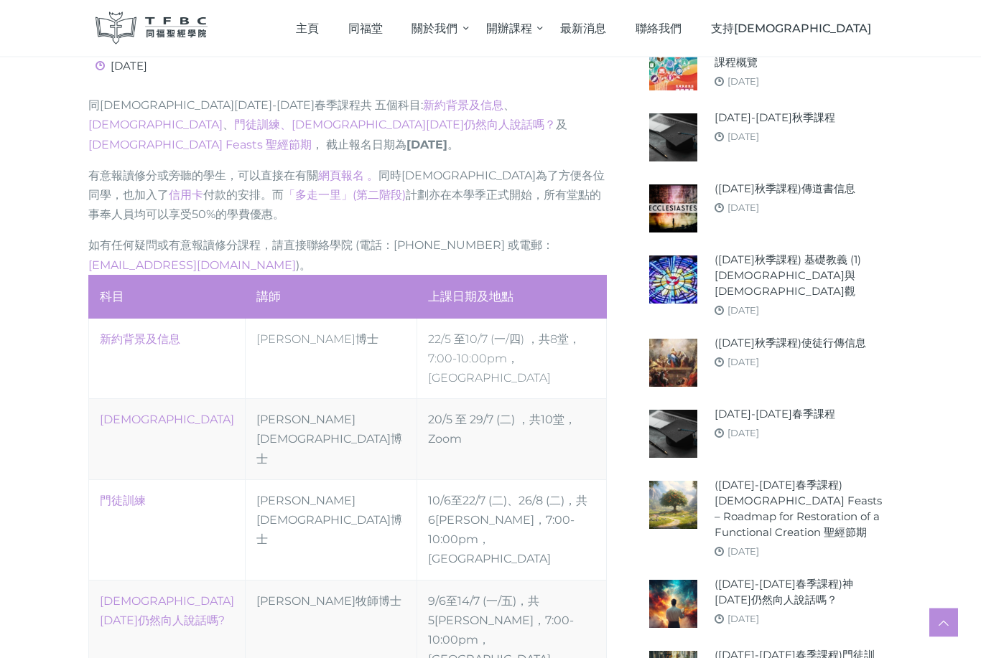 This screenshot has height=658, width=981. What do you see at coordinates (348, 176) in the screenshot?
I see `a: 網頁報名 。` at bounding box center [348, 176].